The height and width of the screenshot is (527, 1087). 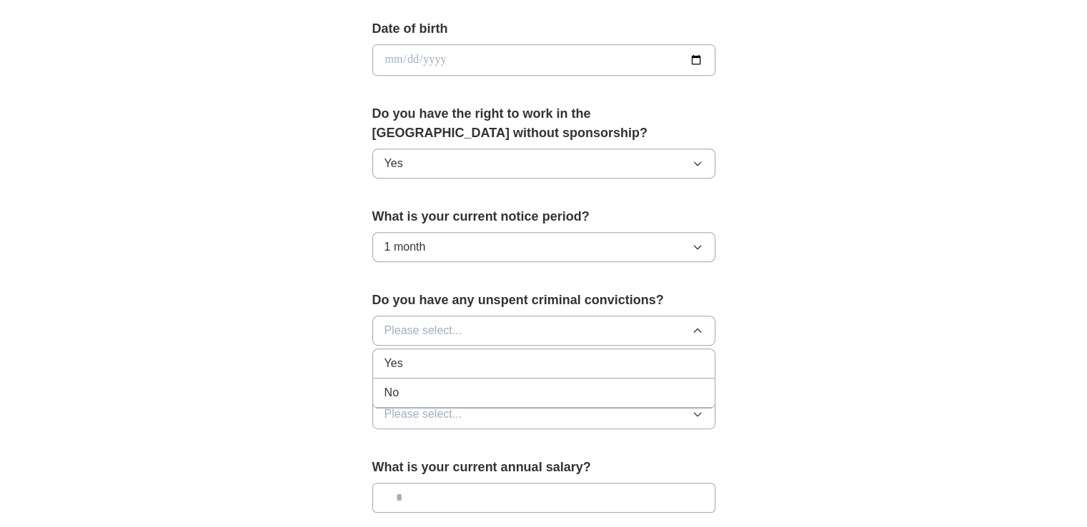 What do you see at coordinates (544, 216) in the screenshot?
I see `label: What is your current notice period?` at bounding box center [544, 216].